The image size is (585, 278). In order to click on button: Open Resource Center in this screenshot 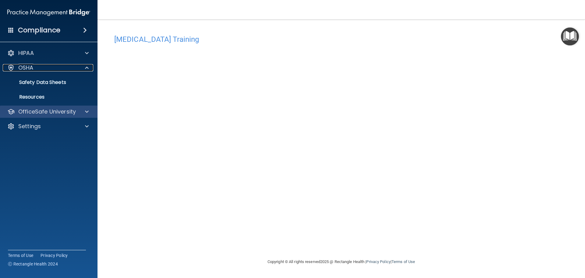, I will do `click(570, 36)`.